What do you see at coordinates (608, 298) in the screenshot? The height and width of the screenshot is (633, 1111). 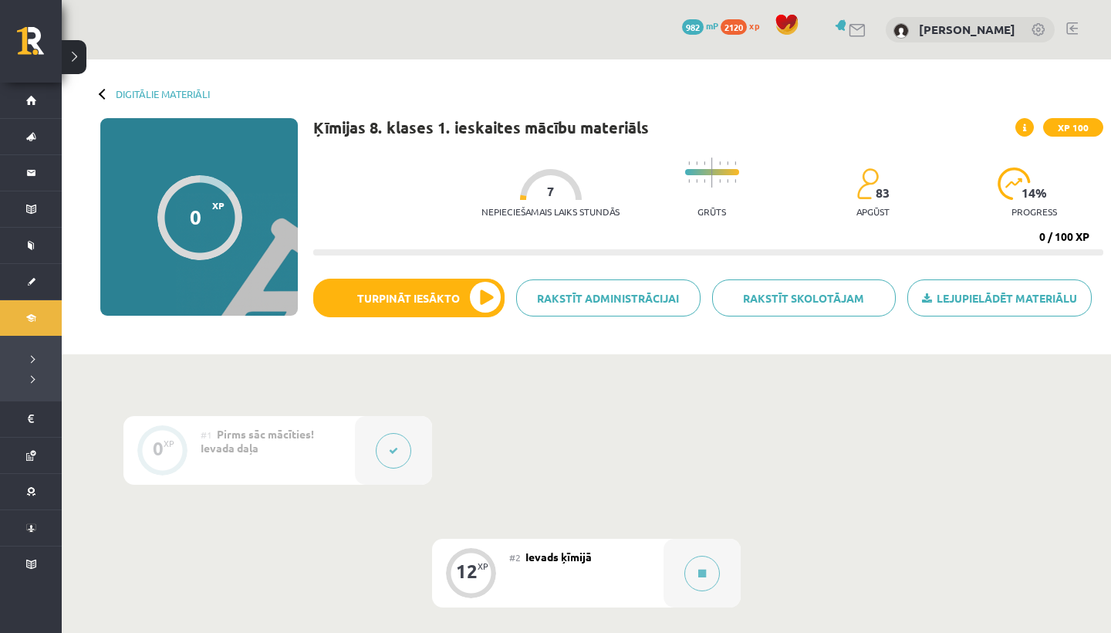 I see `a: Rakstīt administrācijai` at bounding box center [608, 298].